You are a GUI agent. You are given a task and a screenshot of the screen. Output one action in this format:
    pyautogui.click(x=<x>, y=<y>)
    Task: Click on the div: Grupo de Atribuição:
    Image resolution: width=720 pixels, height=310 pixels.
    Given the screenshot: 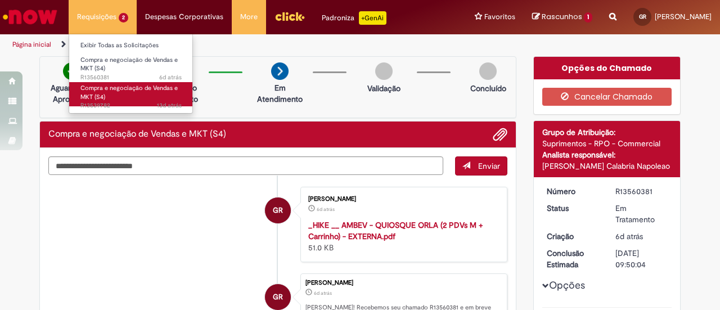 What is the action you would take?
    pyautogui.click(x=607, y=132)
    